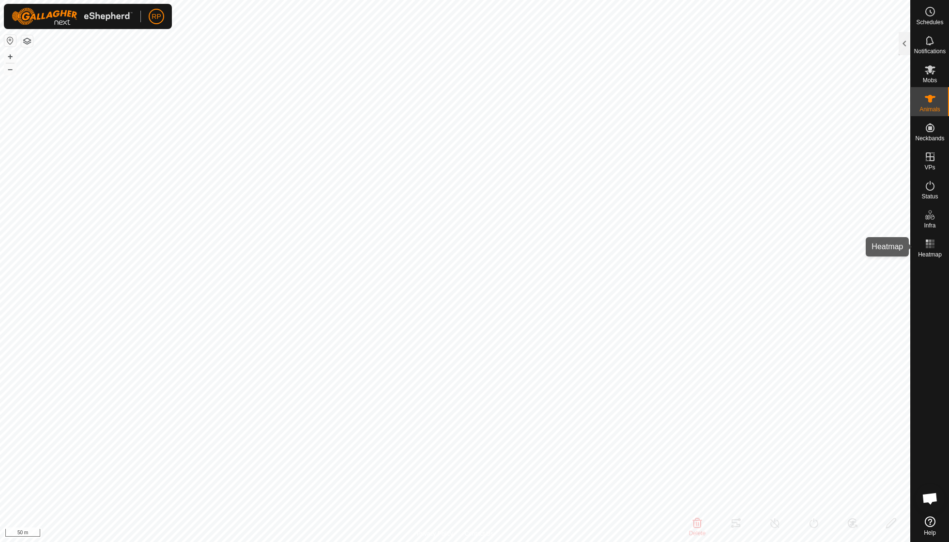 The width and height of the screenshot is (949, 542). Describe the element at coordinates (27, 41) in the screenshot. I see `button: Map Layers` at that location.